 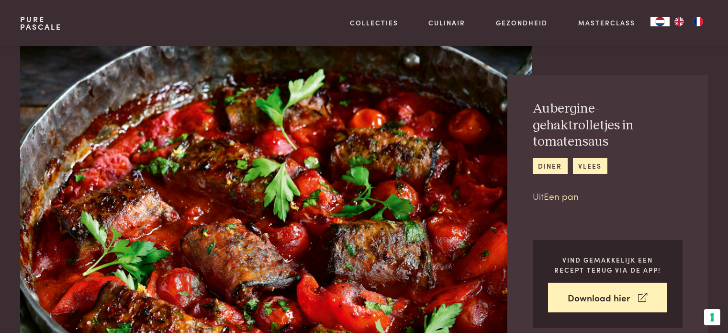 I want to click on div: Language, so click(x=660, y=22).